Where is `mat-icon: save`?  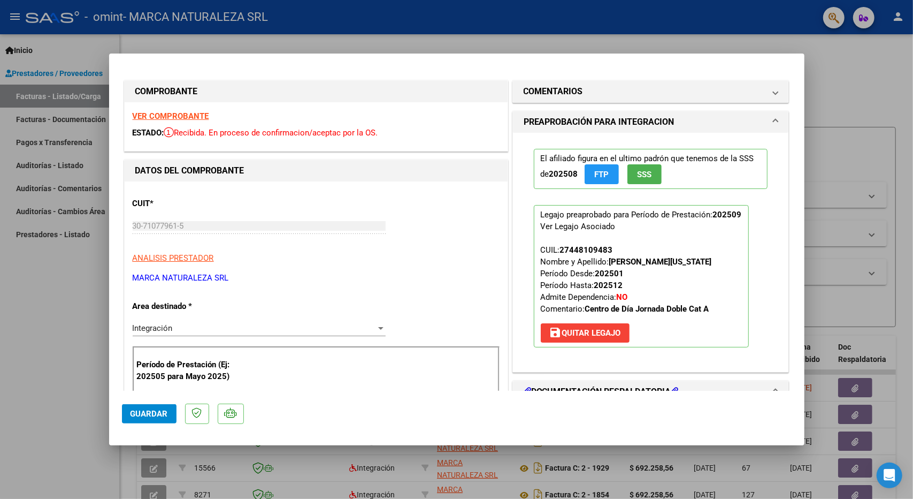 mat-icon: save is located at coordinates (556, 332).